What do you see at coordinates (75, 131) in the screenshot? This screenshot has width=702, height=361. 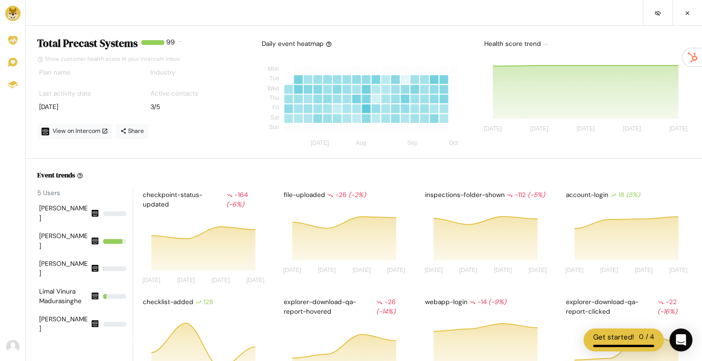 I see `a: View on Intercom` at bounding box center [75, 131].